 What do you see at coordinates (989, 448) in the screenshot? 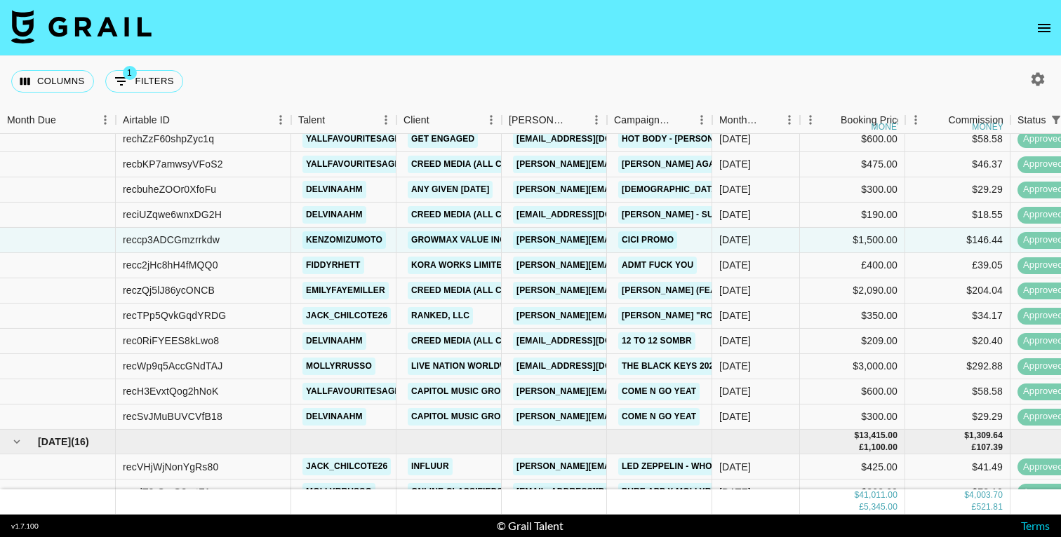
I see `div: 107.39` at bounding box center [989, 448].